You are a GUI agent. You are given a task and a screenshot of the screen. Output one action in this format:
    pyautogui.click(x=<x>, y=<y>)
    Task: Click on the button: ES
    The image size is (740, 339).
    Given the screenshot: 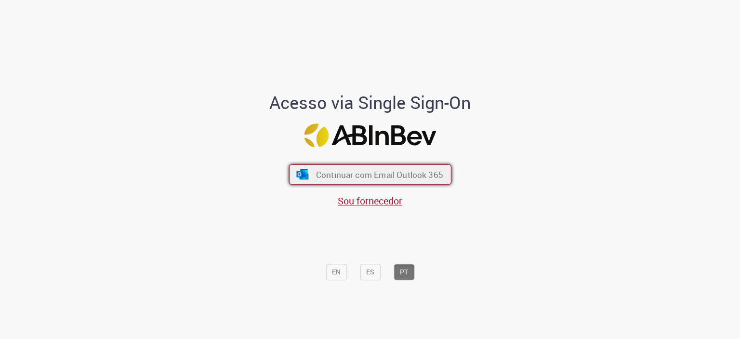 What is the action you would take?
    pyautogui.click(x=370, y=272)
    